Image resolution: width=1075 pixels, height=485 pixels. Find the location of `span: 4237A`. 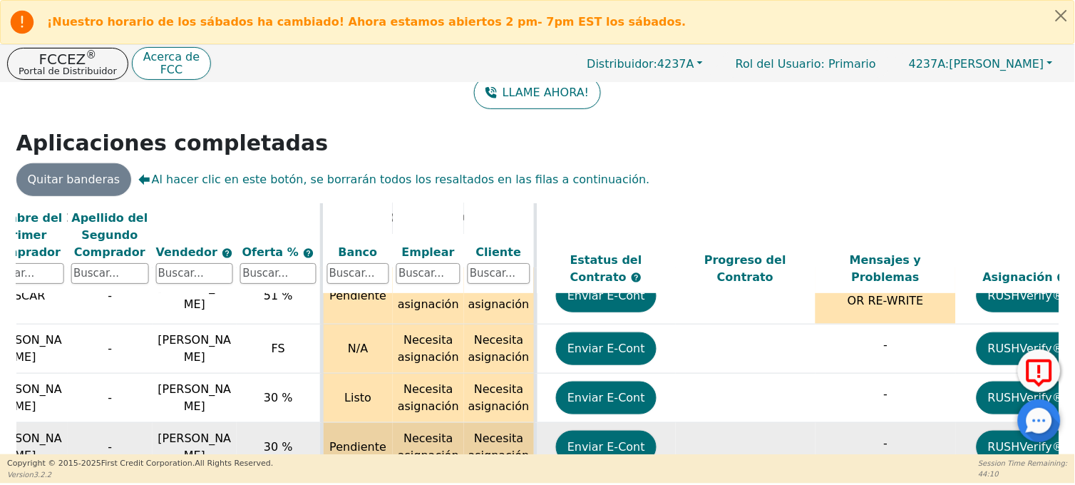

span: 4237A is located at coordinates (641, 63).